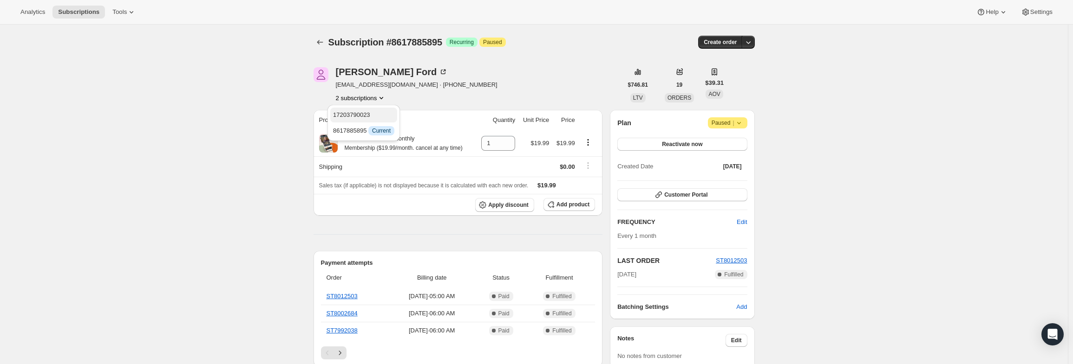 This screenshot has height=364, width=1073. What do you see at coordinates (1036, 12) in the screenshot?
I see `button: Settings` at bounding box center [1036, 12].